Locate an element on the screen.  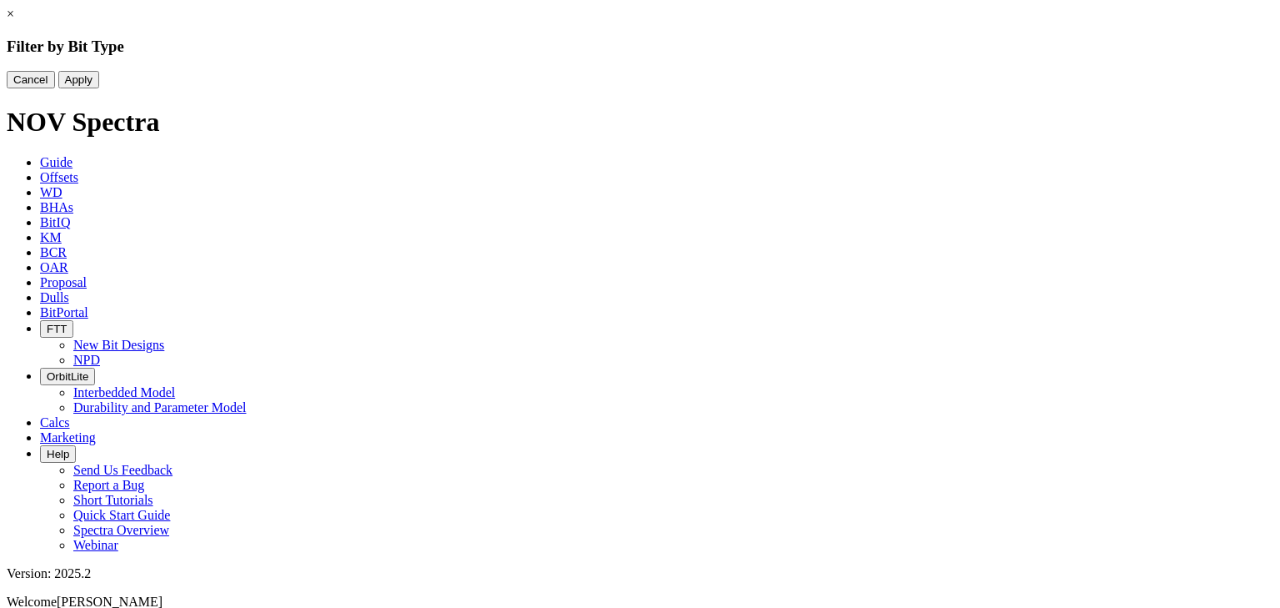
a: Interbedded Model is located at coordinates (124, 392).